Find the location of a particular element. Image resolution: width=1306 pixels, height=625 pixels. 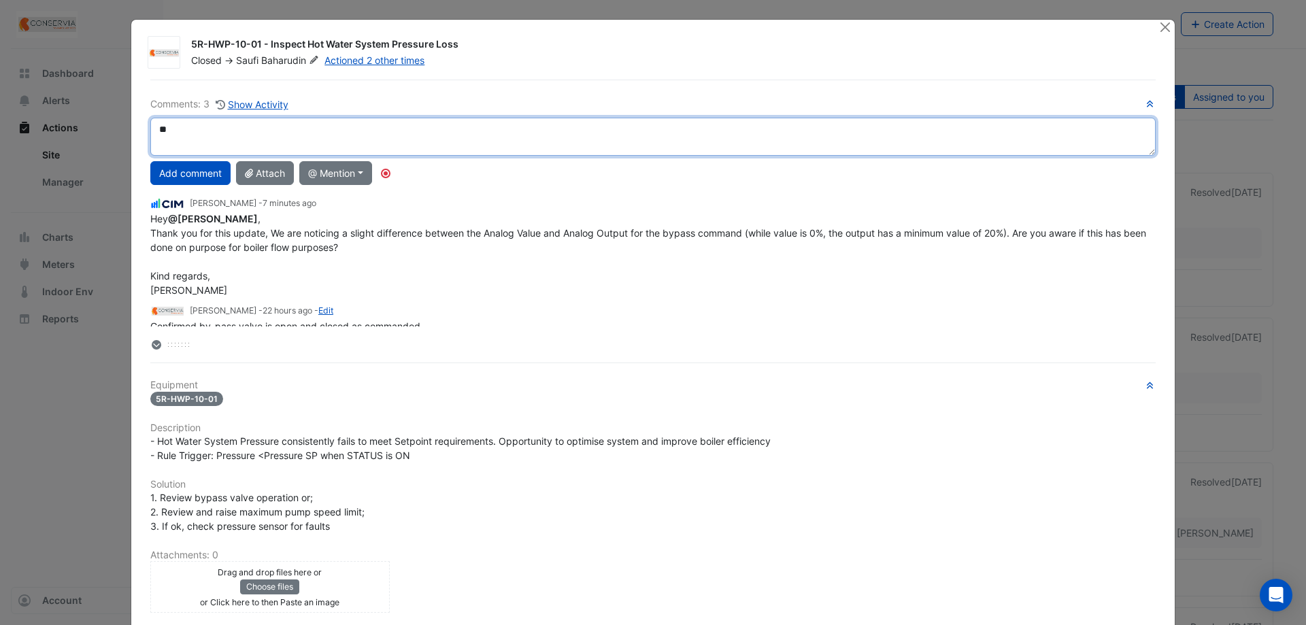

span: 2025-08-18 12:50:48 is located at coordinates (287, 310).